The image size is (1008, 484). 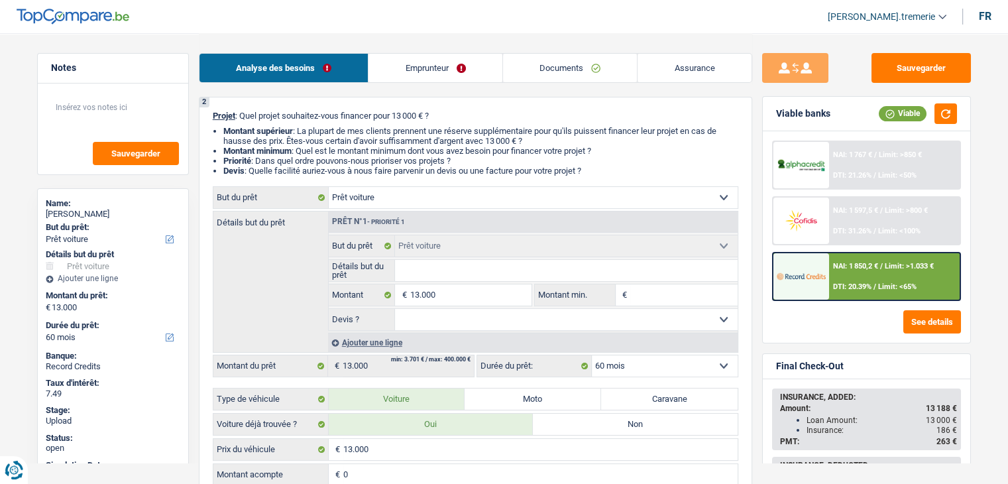 I want to click on li: : Quel est le montant minimum dont vous avez besoin pour financer votre projet ?, so click(x=481, y=150).